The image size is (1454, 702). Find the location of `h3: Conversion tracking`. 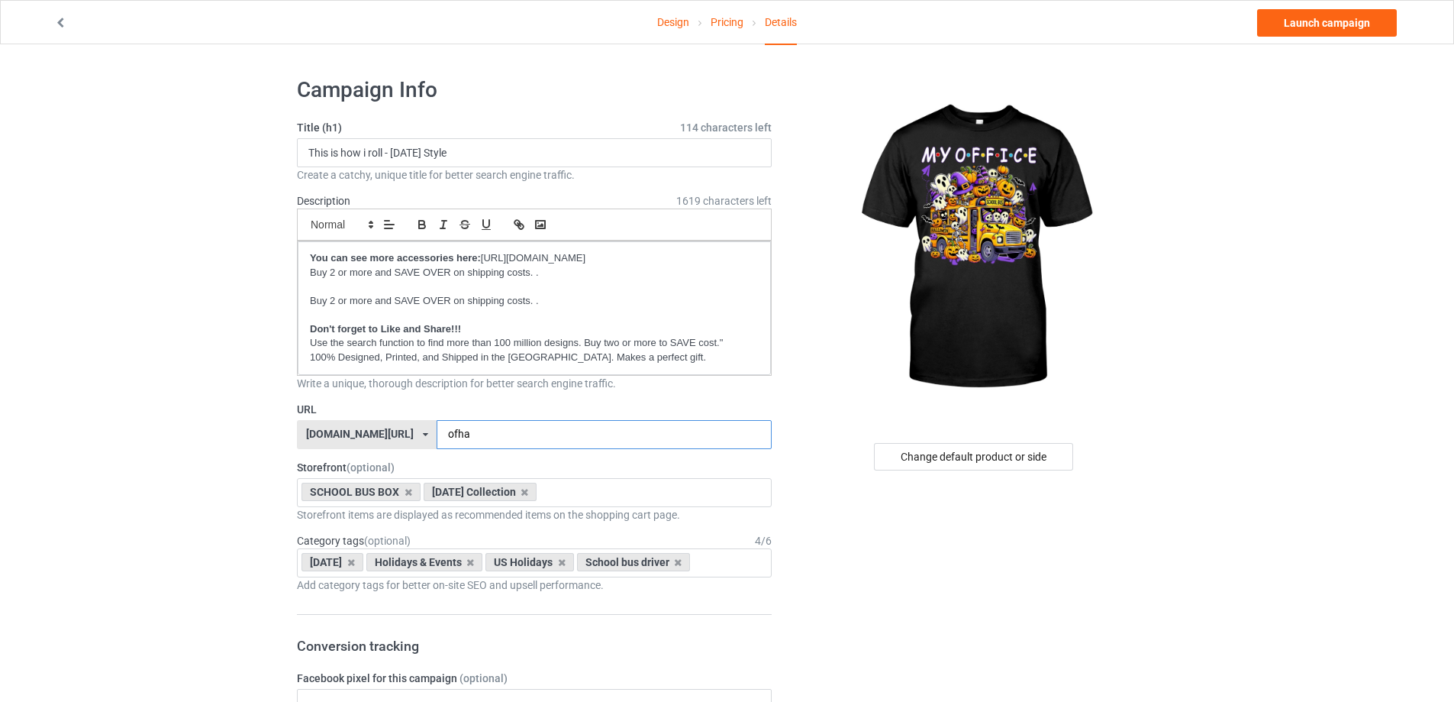

h3: Conversion tracking is located at coordinates (534, 645).